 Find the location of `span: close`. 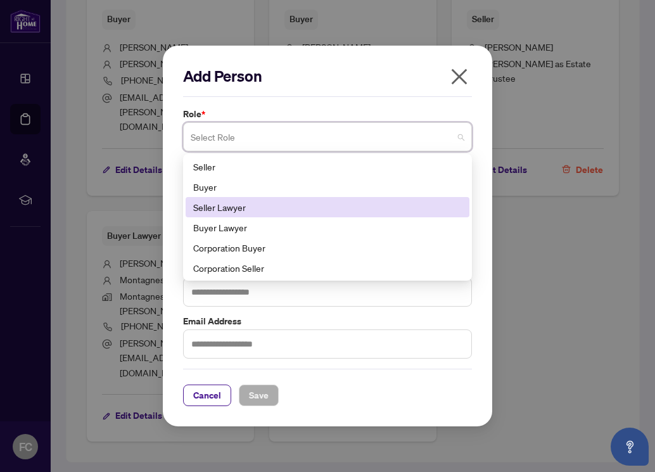

span: close is located at coordinates (459, 77).